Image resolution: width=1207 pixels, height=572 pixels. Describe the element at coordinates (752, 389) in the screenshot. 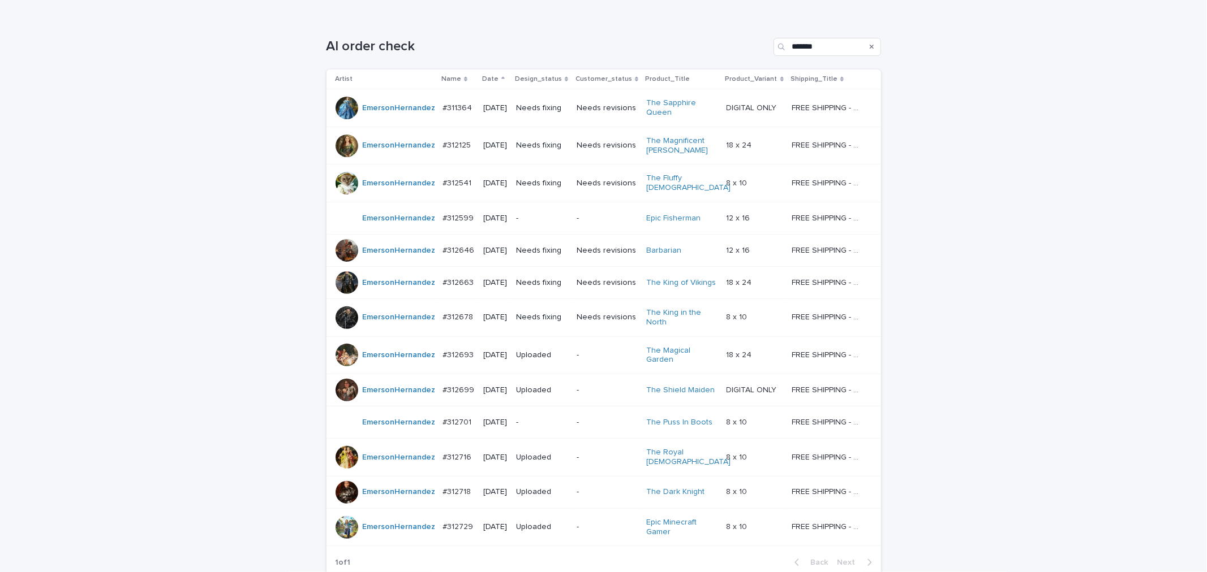

I see `p: DIGITAL ONLY` at that location.